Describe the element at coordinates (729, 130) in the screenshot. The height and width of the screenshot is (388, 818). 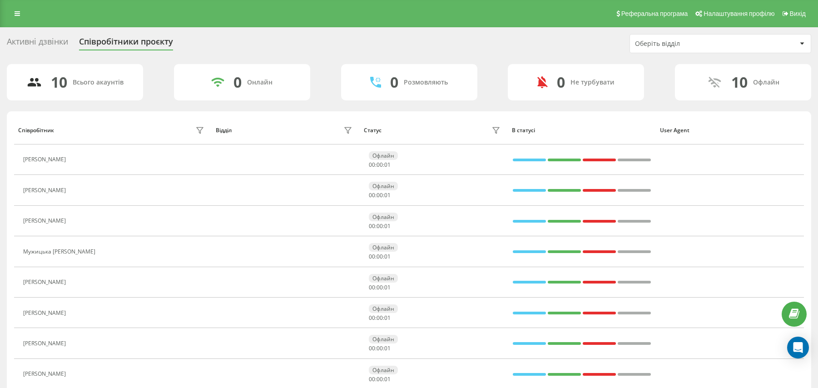
I see `div: User Agent` at that location.